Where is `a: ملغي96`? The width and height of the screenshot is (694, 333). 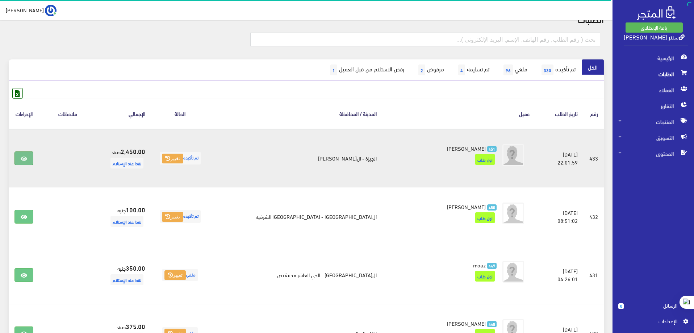 a: ملغي96 is located at coordinates (514, 70).